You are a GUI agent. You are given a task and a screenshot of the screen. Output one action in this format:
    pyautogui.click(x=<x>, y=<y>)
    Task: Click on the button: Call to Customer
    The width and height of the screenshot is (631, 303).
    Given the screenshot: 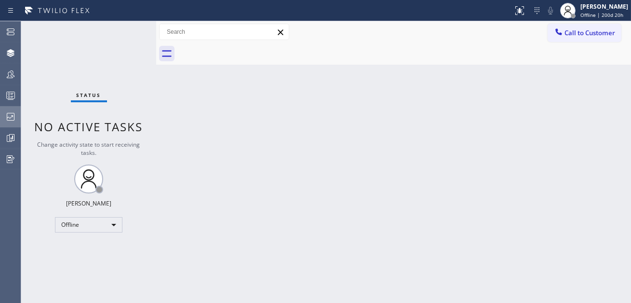 What is the action you would take?
    pyautogui.click(x=585, y=33)
    